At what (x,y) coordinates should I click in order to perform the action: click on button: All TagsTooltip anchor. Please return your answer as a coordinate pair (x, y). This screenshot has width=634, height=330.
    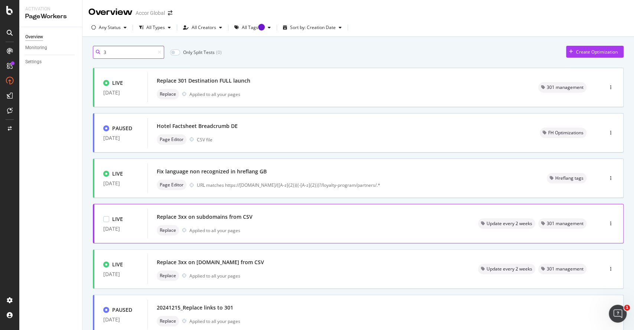
    Looking at the image, I should click on (253, 27).